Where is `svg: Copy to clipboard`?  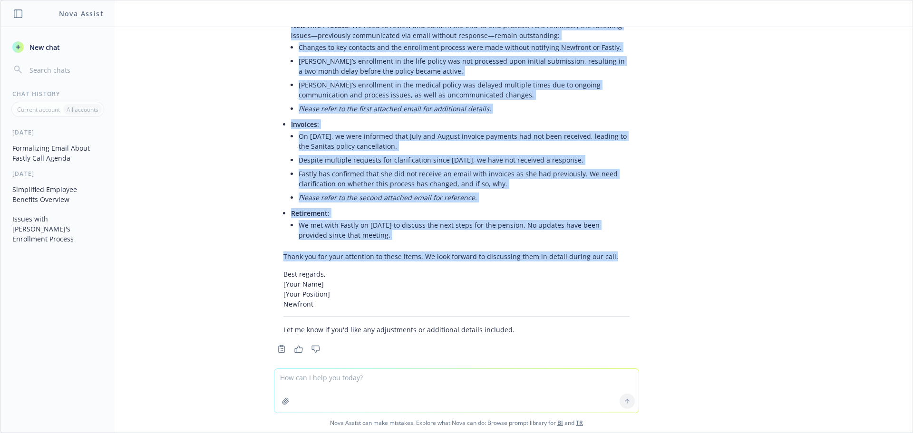
svg: Copy to clipboard is located at coordinates (282, 349).